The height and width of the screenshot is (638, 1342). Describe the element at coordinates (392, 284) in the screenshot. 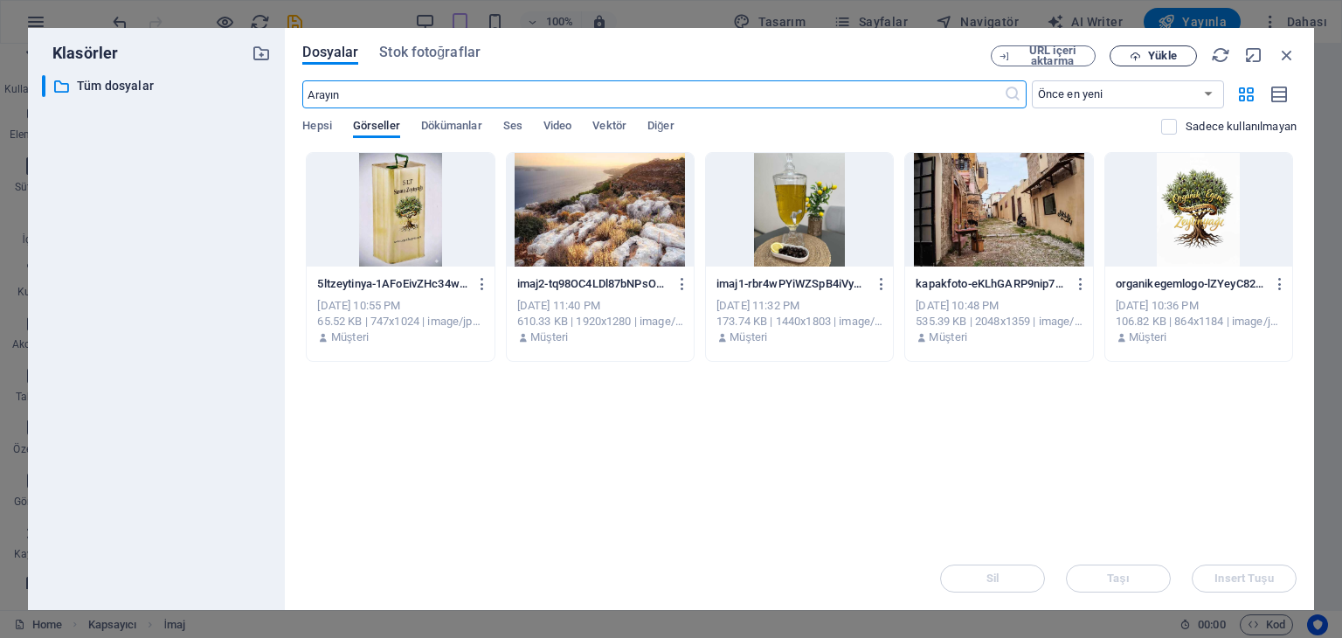

I see `p: 5ltzeytinya-1AFoEivZHc34wXl8PKM5dg.jpg` at that location.